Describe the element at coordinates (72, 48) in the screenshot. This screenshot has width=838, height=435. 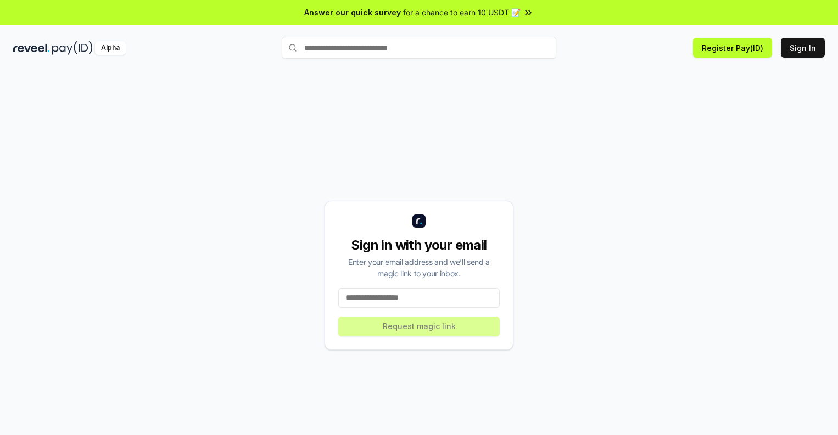
I see `img: pay_id` at that location.